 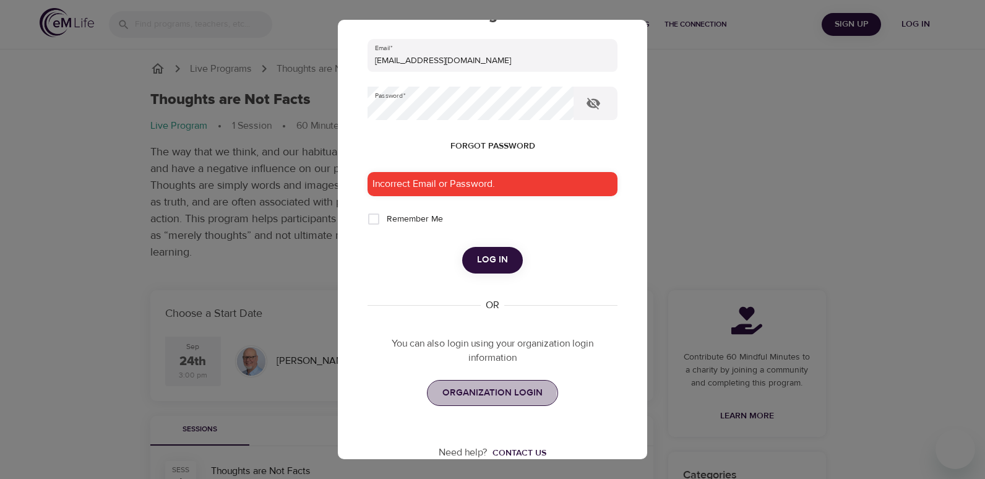 I want to click on div: Incorrect Email or Password., so click(x=492, y=184).